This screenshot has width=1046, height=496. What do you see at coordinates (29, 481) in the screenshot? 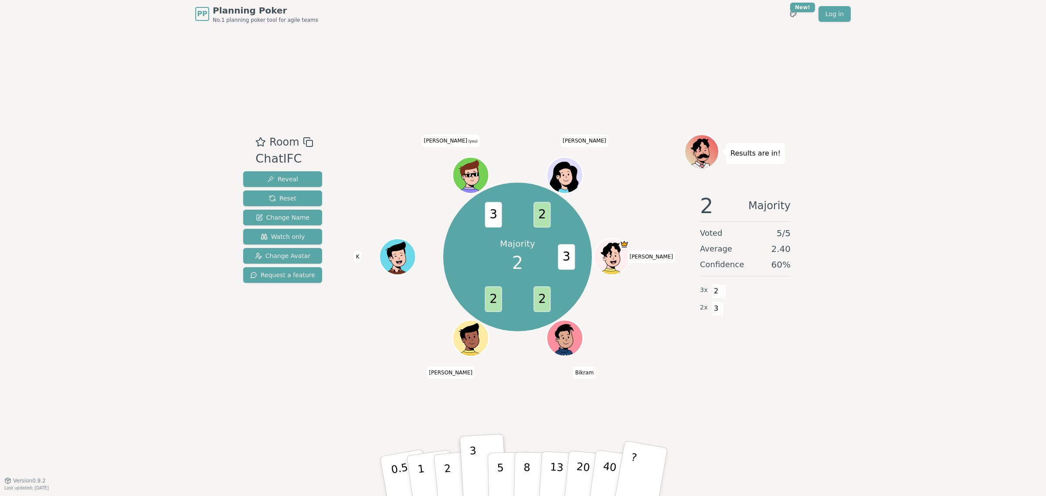
I see `span: Version 0.9.2` at bounding box center [29, 481].